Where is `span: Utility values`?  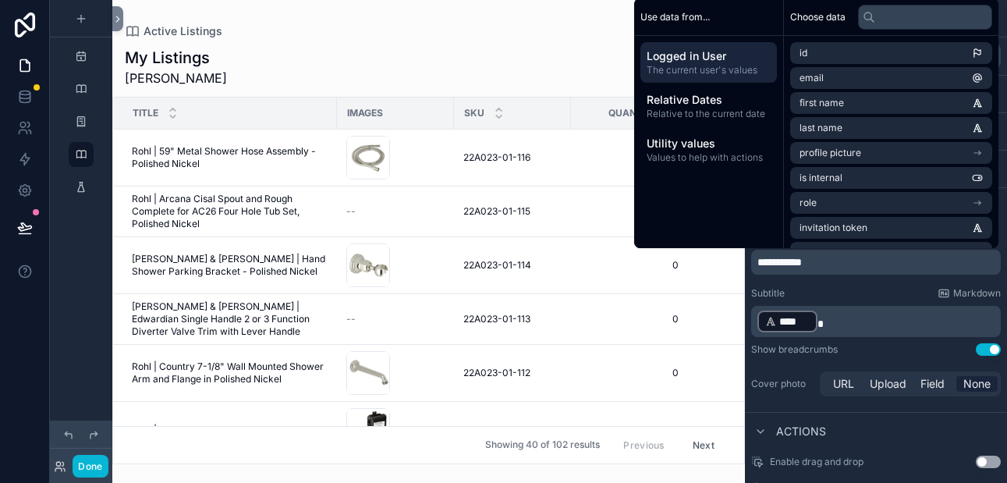
span: Utility values is located at coordinates (708, 143).